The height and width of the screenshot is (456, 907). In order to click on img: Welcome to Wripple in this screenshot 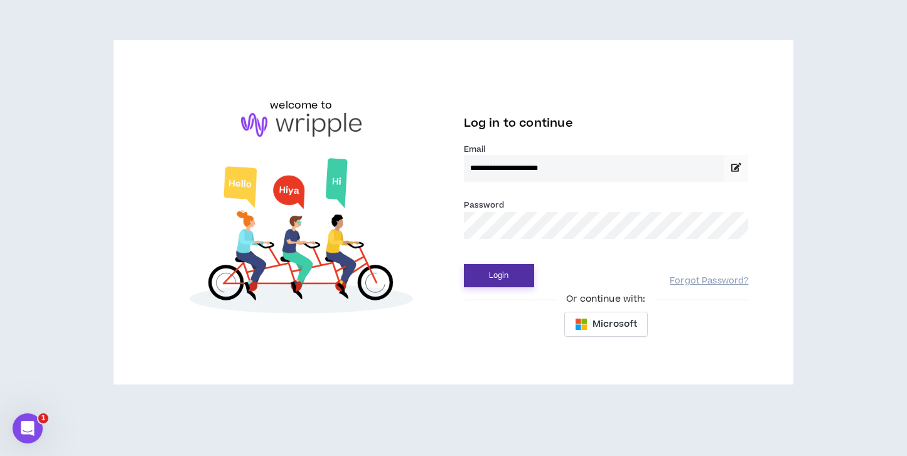, I will do `click(301, 238)`.